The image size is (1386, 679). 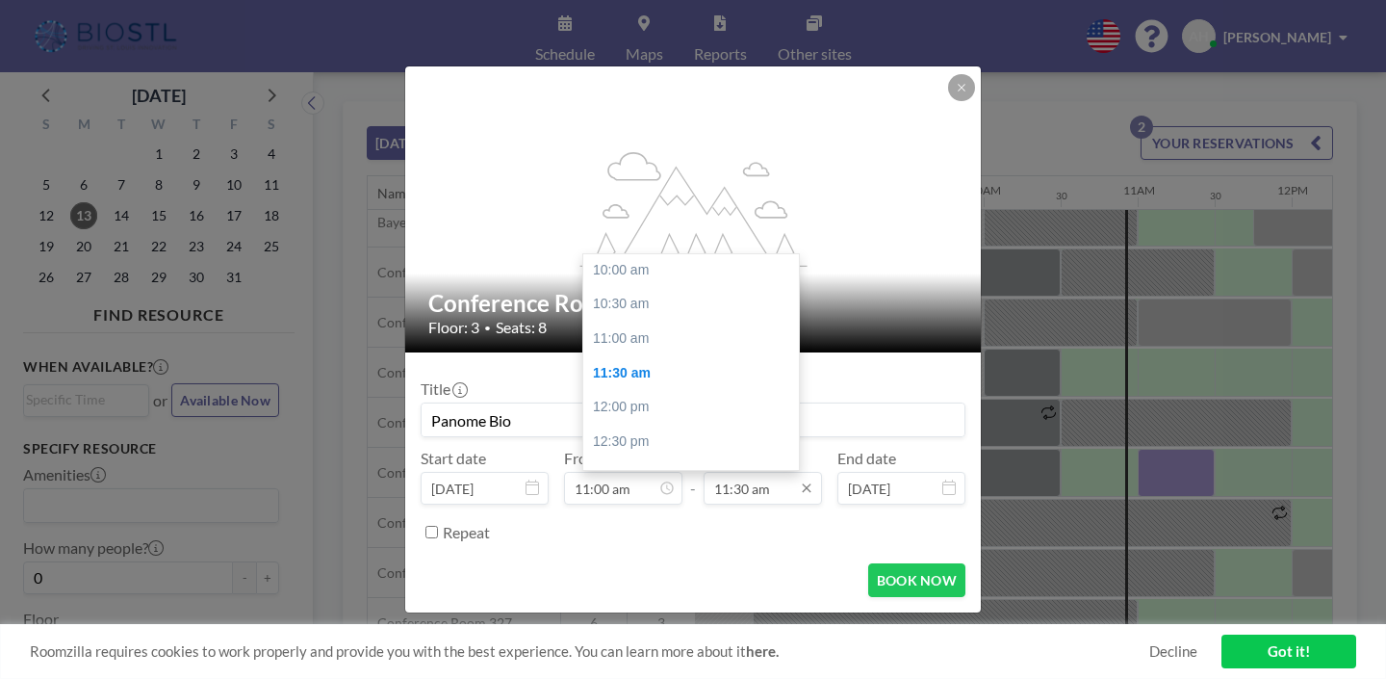 I want to click on div: 10:30 am, so click(x=691, y=304).